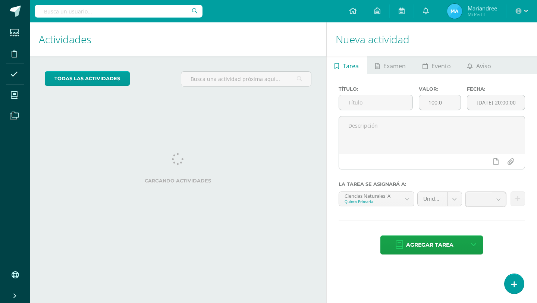 The height and width of the screenshot is (303, 537). Describe the element at coordinates (439, 199) in the screenshot. I see `a: Unidad 4` at that location.